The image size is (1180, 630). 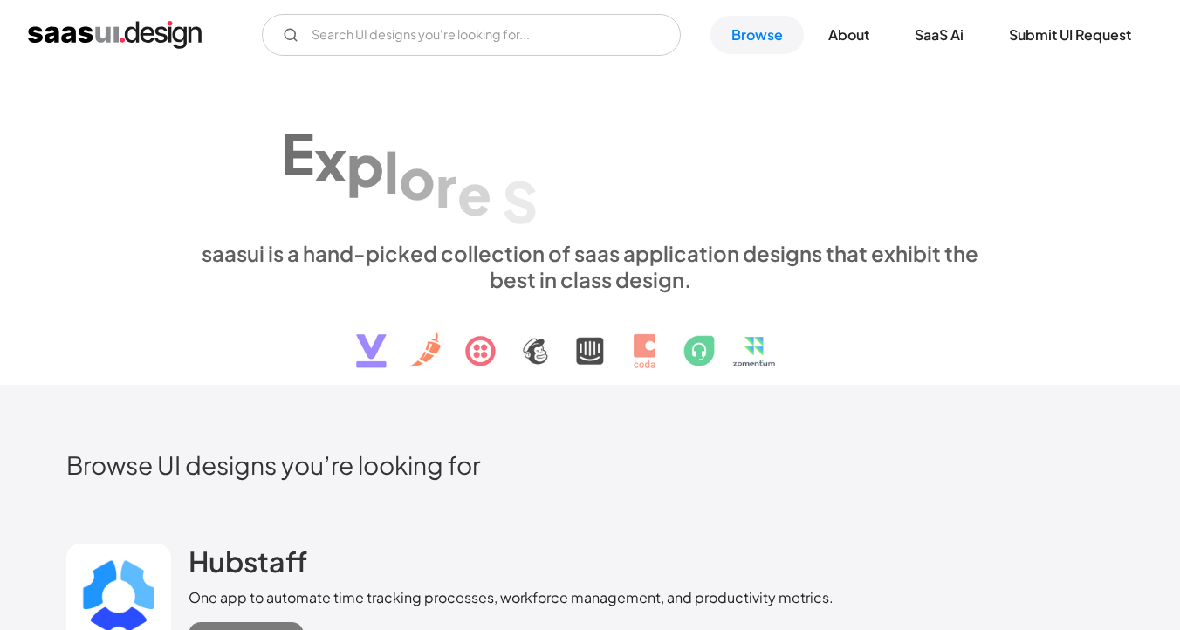 I want to click on div: E, so click(x=298, y=154).